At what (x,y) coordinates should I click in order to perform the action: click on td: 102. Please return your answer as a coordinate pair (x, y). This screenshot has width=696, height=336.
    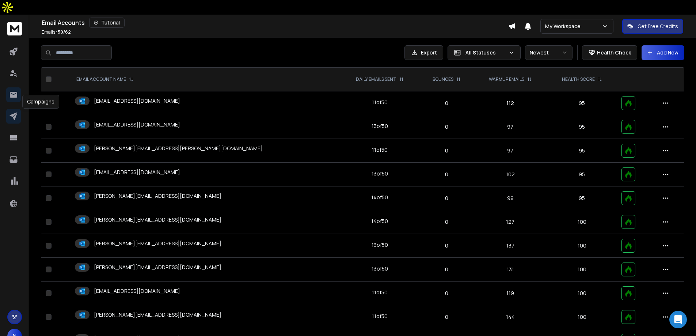
    Looking at the image, I should click on (510, 174).